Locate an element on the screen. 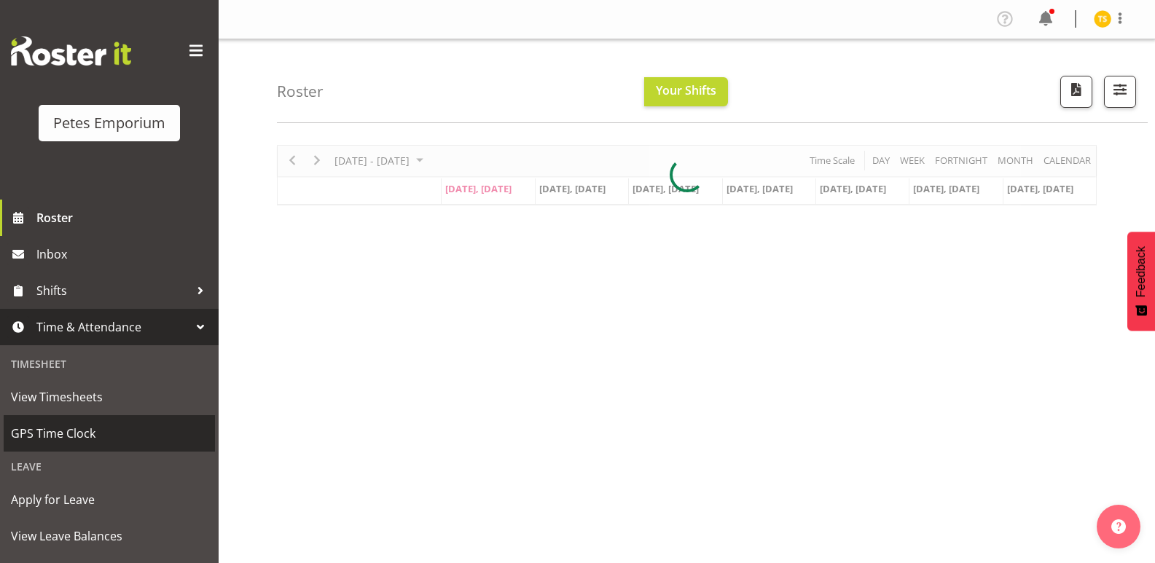 The width and height of the screenshot is (1155, 563). button: Filter Shifts is located at coordinates (1120, 92).